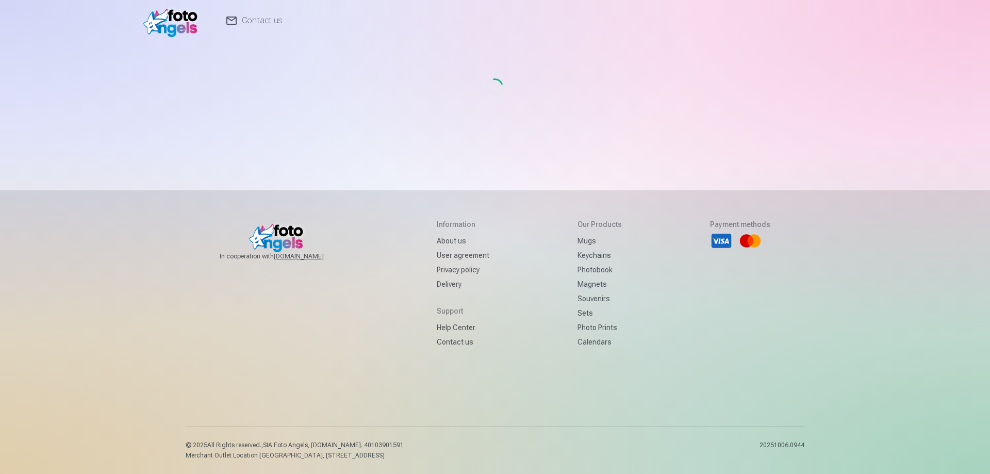  Describe the element at coordinates (782, 450) in the screenshot. I see `p: 20251006.0944` at that location.